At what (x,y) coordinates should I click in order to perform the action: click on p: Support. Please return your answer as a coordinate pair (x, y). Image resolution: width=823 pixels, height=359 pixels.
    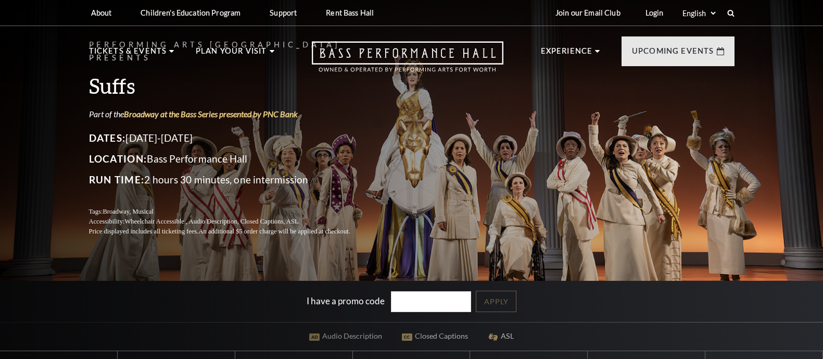
    Looking at the image, I should click on (283, 12).